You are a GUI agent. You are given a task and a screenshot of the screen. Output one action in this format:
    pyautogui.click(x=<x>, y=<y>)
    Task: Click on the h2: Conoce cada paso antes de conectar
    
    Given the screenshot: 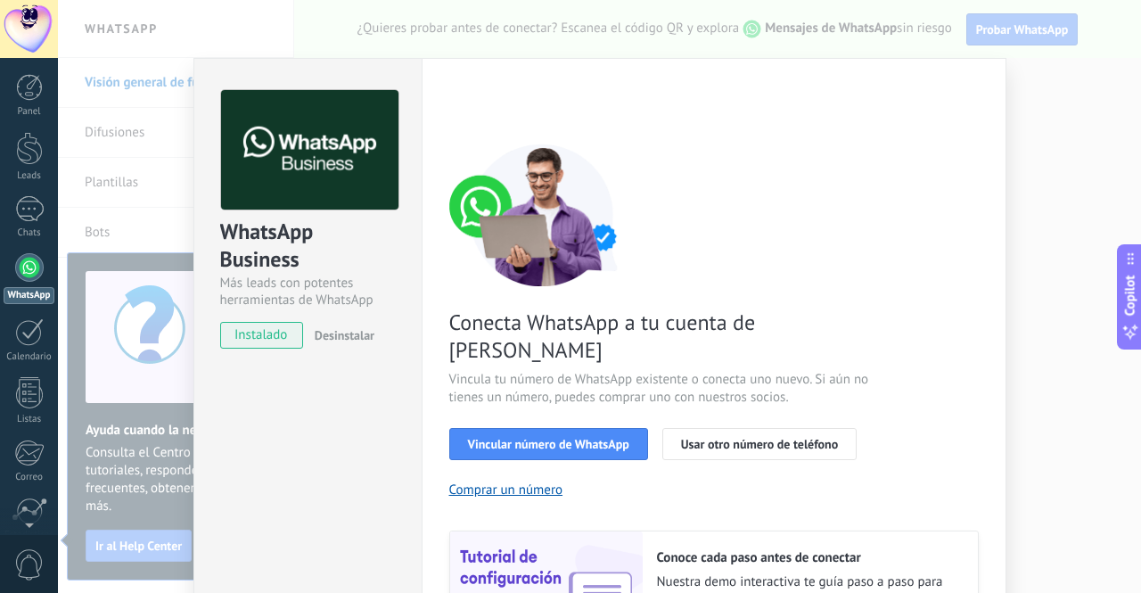 What is the action you would take?
    pyautogui.click(x=809, y=557)
    